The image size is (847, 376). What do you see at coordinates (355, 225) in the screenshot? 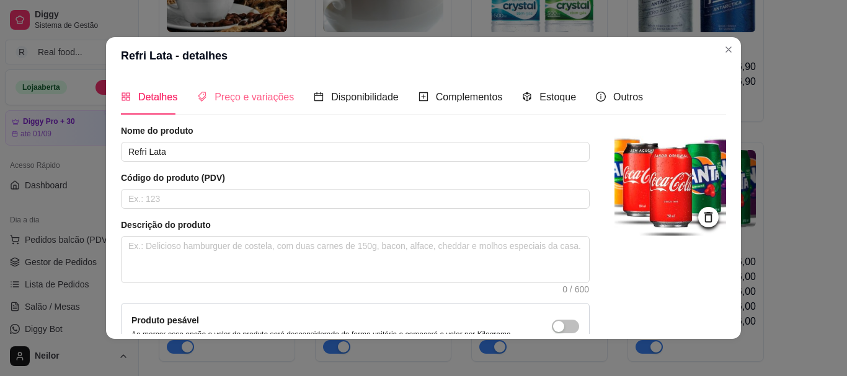
I see `article: Descrição do produto` at bounding box center [355, 225].